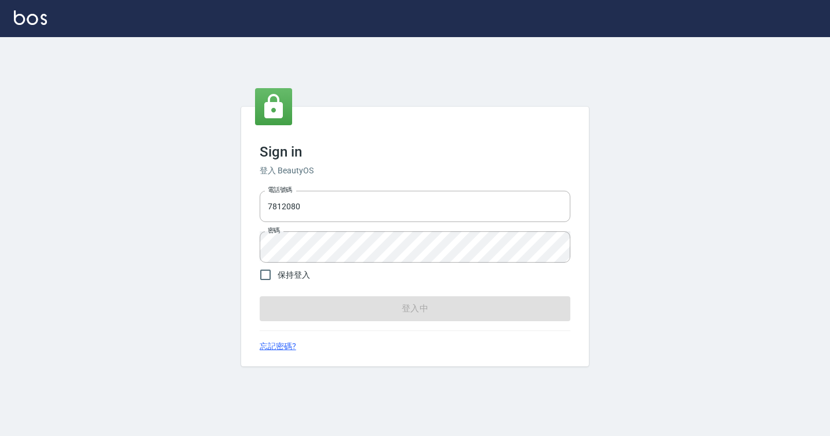  Describe the element at coordinates (278, 346) in the screenshot. I see `a: 忘記密碼?` at that location.